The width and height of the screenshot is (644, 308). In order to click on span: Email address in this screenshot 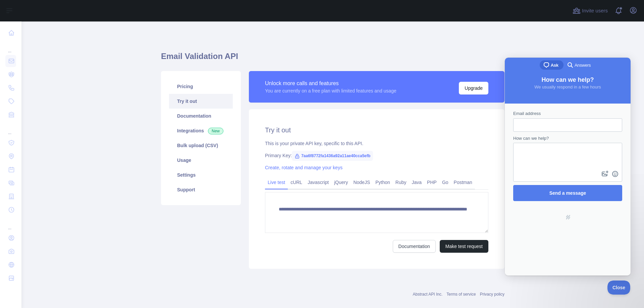, I will do `click(22, 56)`.